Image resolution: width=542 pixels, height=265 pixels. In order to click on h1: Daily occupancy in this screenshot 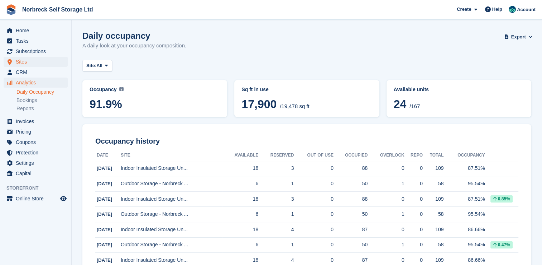, I will do `click(134, 35)`.